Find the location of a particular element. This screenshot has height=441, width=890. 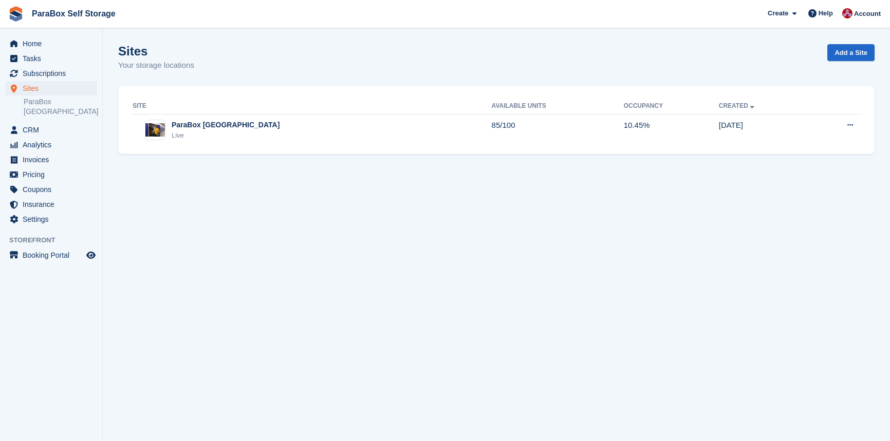

span: Insurance is located at coordinates (53, 204).